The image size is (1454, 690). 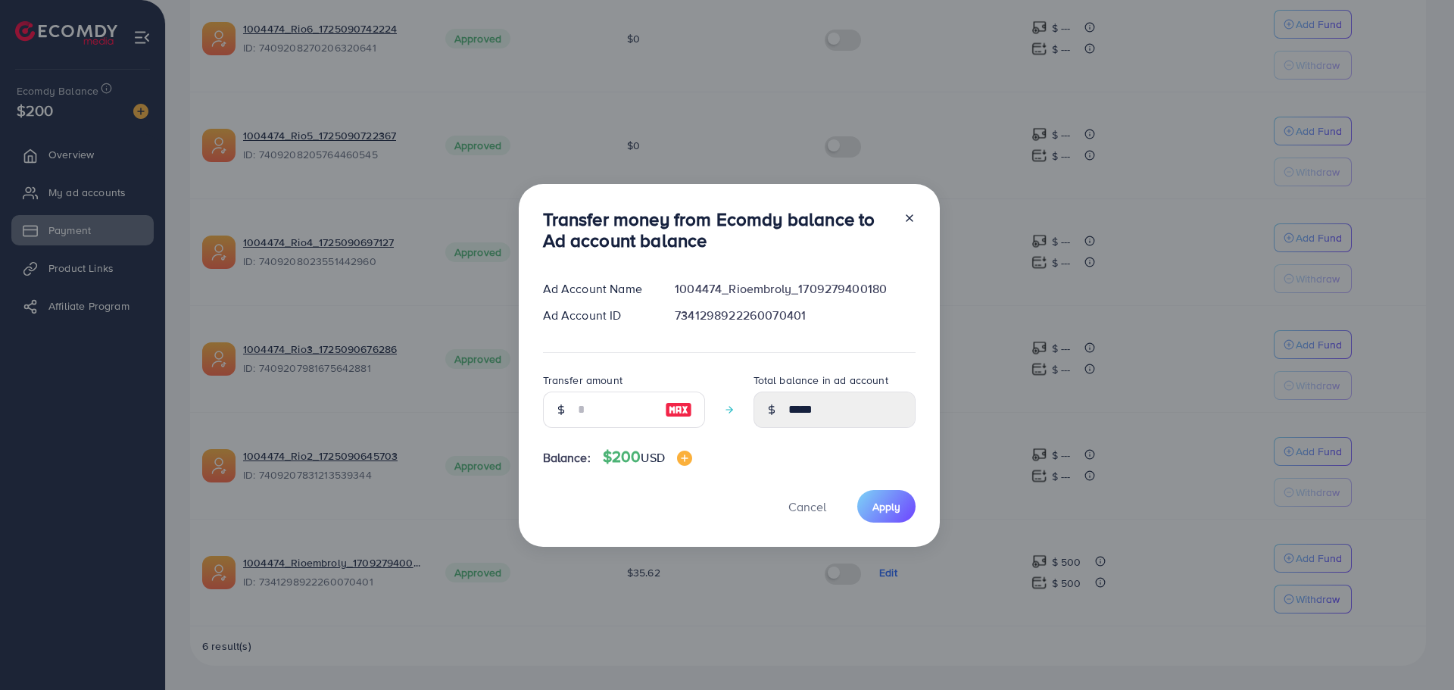 I want to click on div: 7341298922260070401, so click(x=795, y=315).